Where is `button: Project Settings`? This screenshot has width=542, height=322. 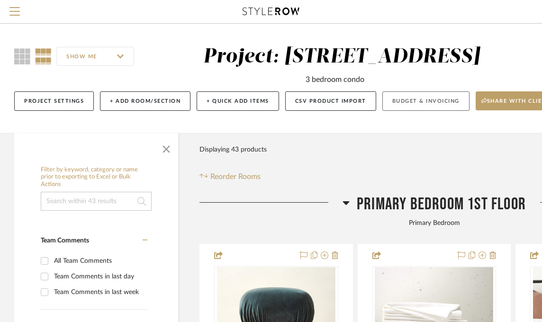 button: Project Settings is located at coordinates (54, 101).